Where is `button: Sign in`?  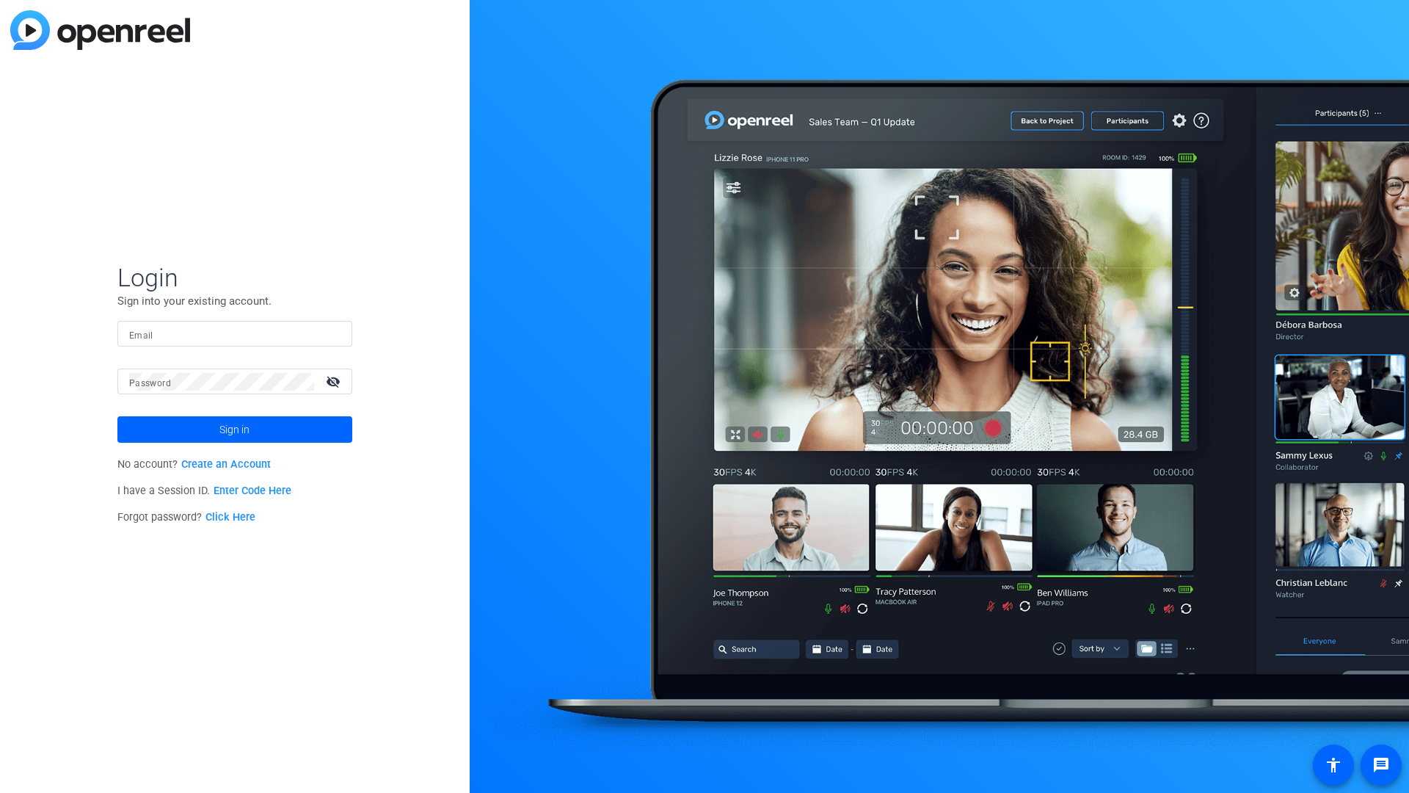 button: Sign in is located at coordinates (235, 429).